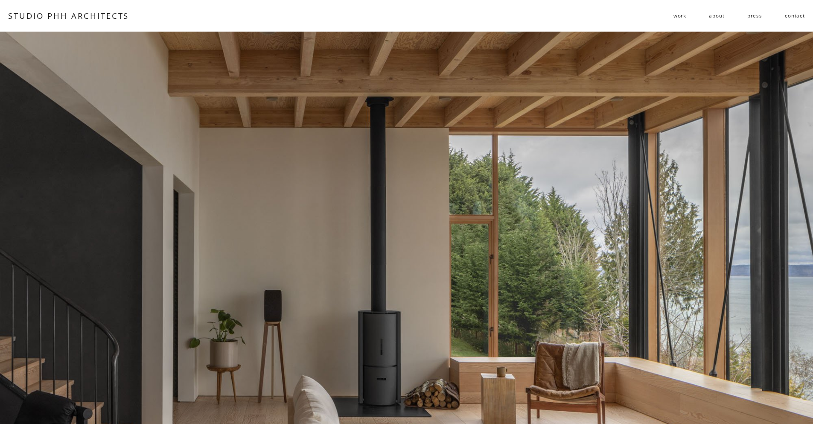 The width and height of the screenshot is (813, 424). Describe the element at coordinates (679, 16) in the screenshot. I see `a: folder dropdown` at that location.